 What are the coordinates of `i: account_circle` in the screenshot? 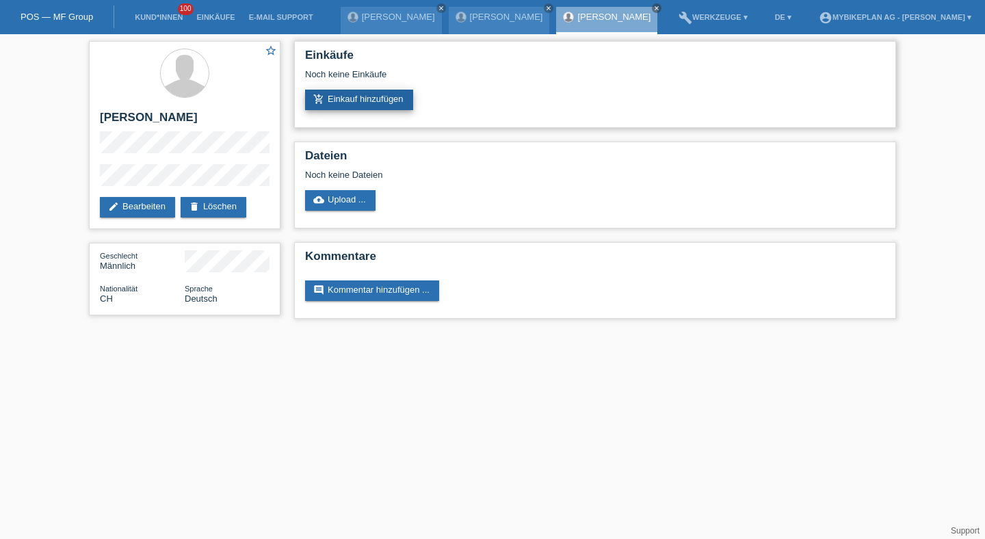 It's located at (826, 18).